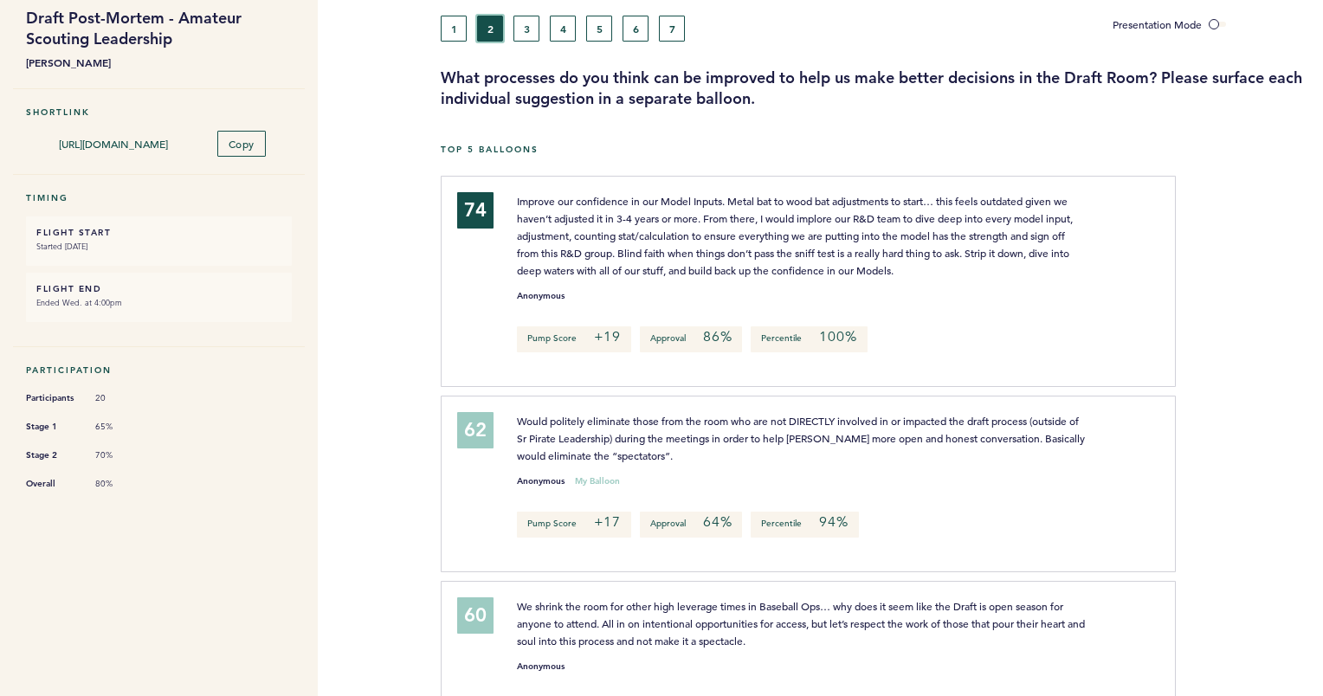 This screenshot has height=696, width=1323. I want to click on span: 65%, so click(121, 427).